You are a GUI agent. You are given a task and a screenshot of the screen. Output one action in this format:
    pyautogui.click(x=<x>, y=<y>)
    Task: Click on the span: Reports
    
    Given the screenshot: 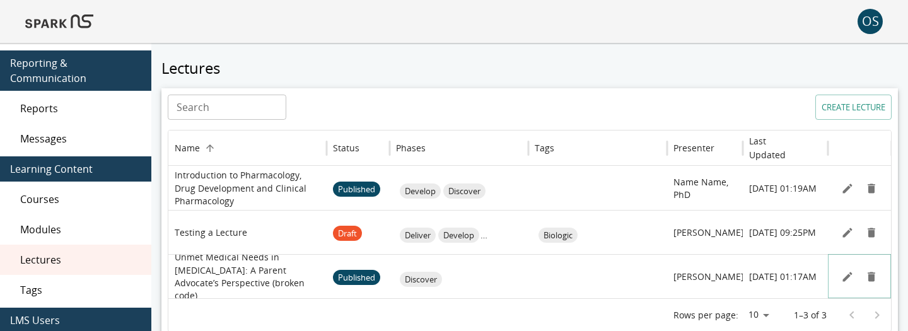 What is the action you would take?
    pyautogui.click(x=81, y=108)
    